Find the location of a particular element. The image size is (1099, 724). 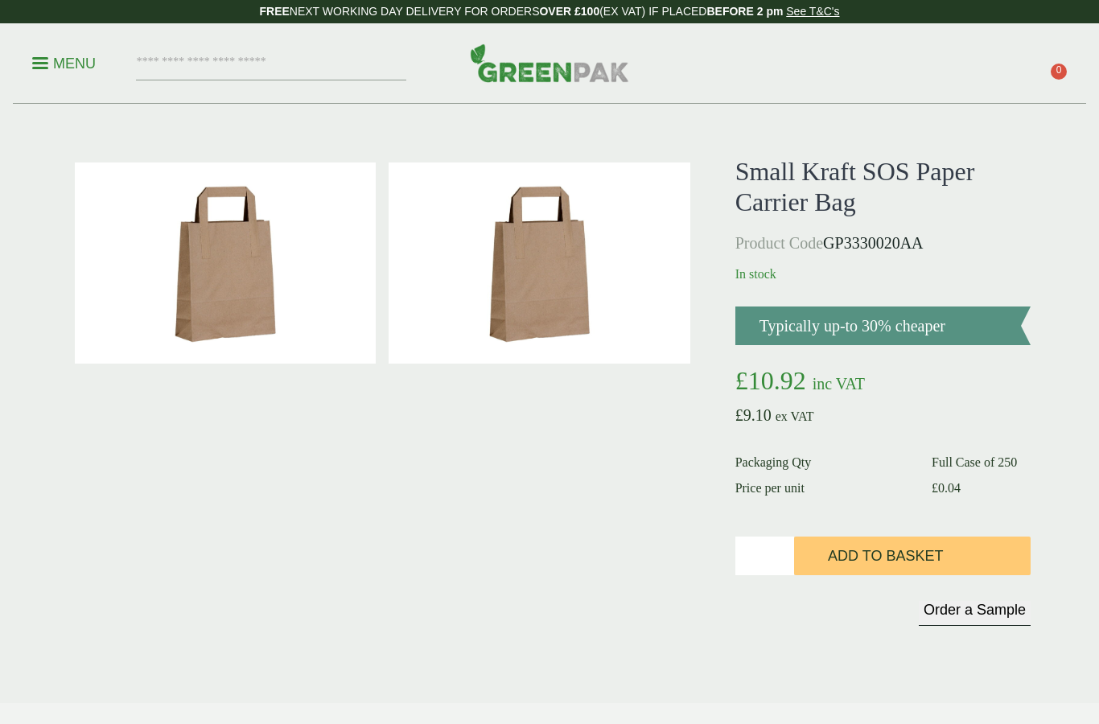

p: Menu is located at coordinates (64, 64).